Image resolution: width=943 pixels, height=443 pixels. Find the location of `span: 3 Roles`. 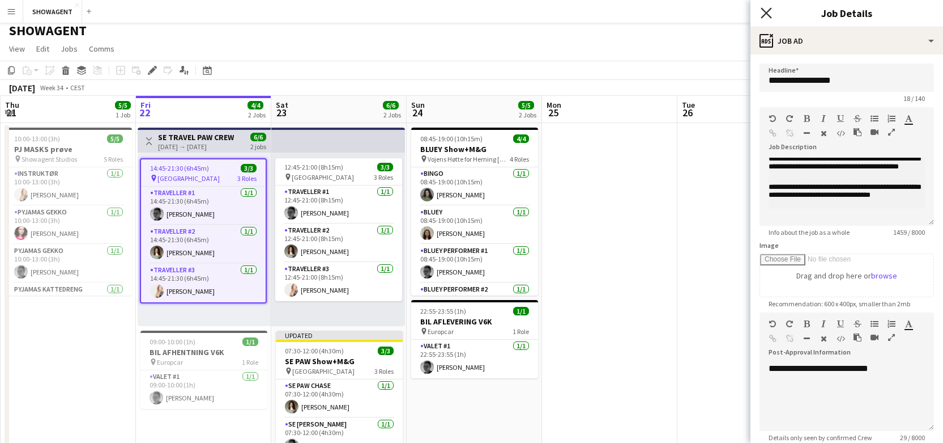

span: 3 Roles is located at coordinates (247, 178).